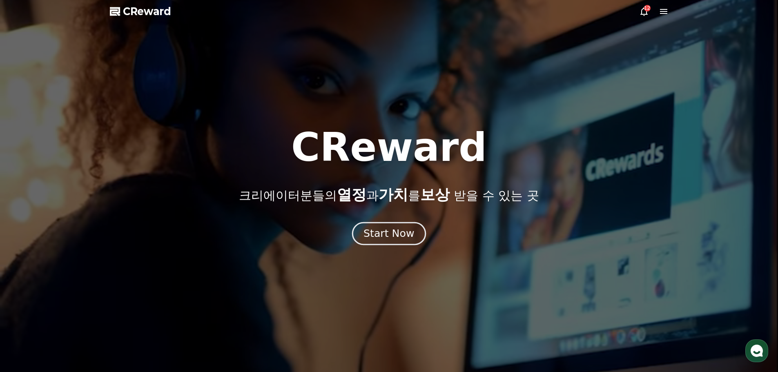  What do you see at coordinates (389, 195) in the screenshot?
I see `p: 크리에이터분들의 과 를 받을 수 있는 곳` at bounding box center [389, 195].